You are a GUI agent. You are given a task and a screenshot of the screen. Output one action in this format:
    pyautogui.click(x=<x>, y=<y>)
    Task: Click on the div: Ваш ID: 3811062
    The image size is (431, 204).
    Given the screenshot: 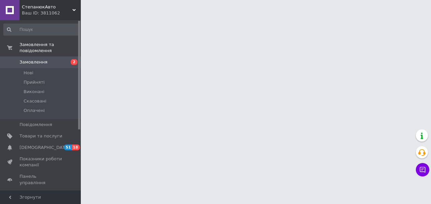 What is the action you would take?
    pyautogui.click(x=51, y=13)
    